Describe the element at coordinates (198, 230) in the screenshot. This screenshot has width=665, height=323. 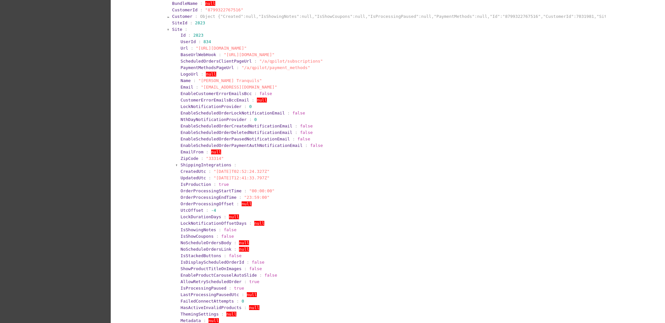
I see `span: IsShowingNotes` at that location.